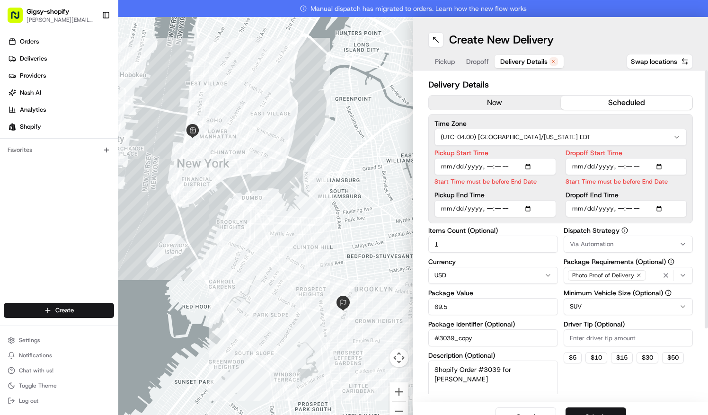 The image size is (708, 415). I want to click on p: Welcome 👋, so click(91, 45).